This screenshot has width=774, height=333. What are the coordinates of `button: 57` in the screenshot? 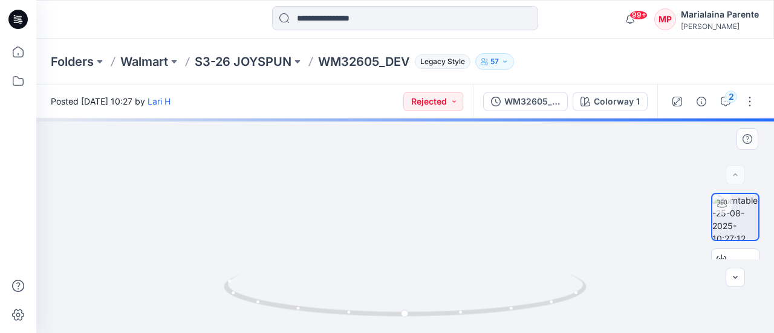 It's located at (495, 62).